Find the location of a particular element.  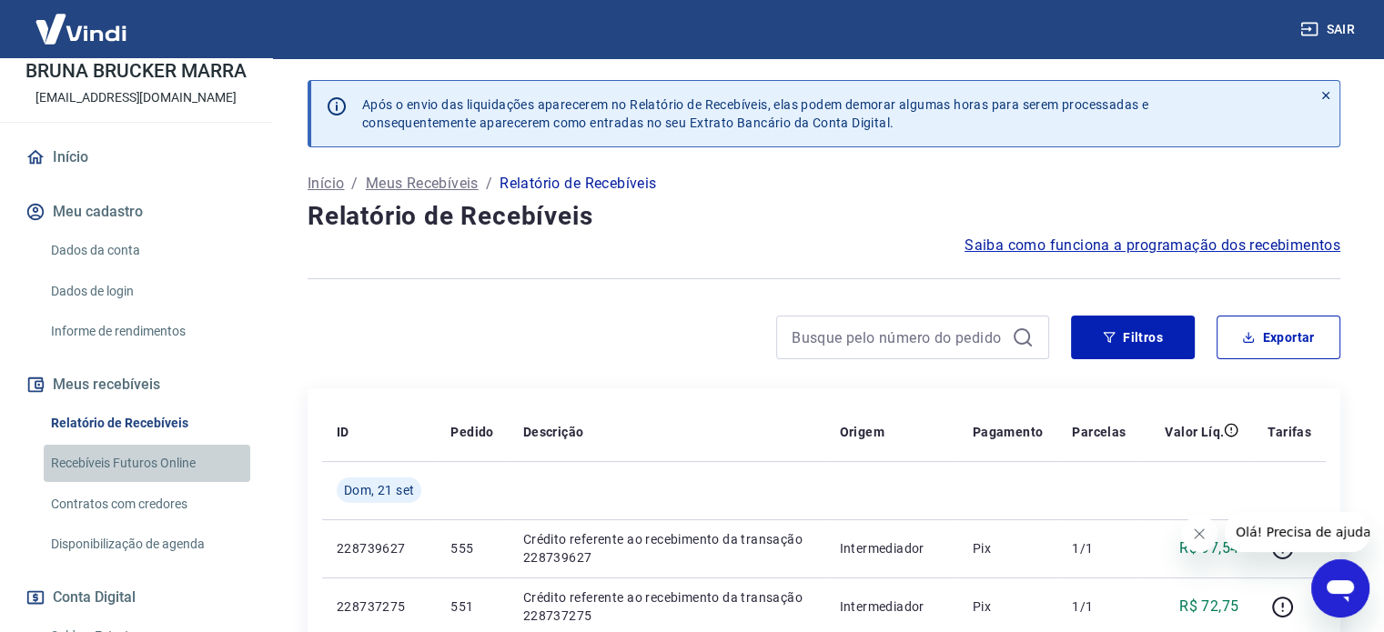

p: Relatório de Recebíveis is located at coordinates (578, 184).